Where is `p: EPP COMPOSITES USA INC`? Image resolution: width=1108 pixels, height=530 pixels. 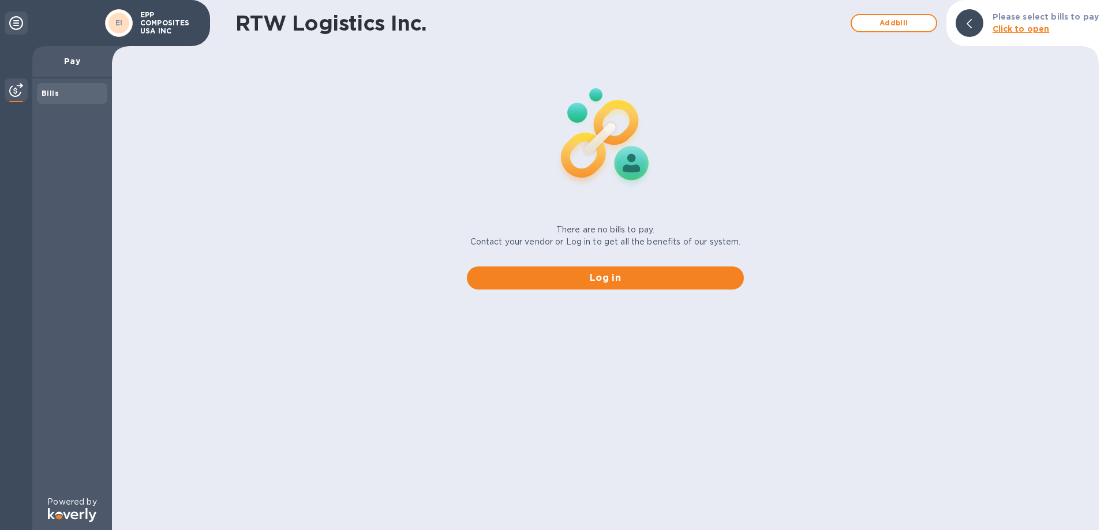 p: EPP COMPOSITES USA INC is located at coordinates (169, 23).